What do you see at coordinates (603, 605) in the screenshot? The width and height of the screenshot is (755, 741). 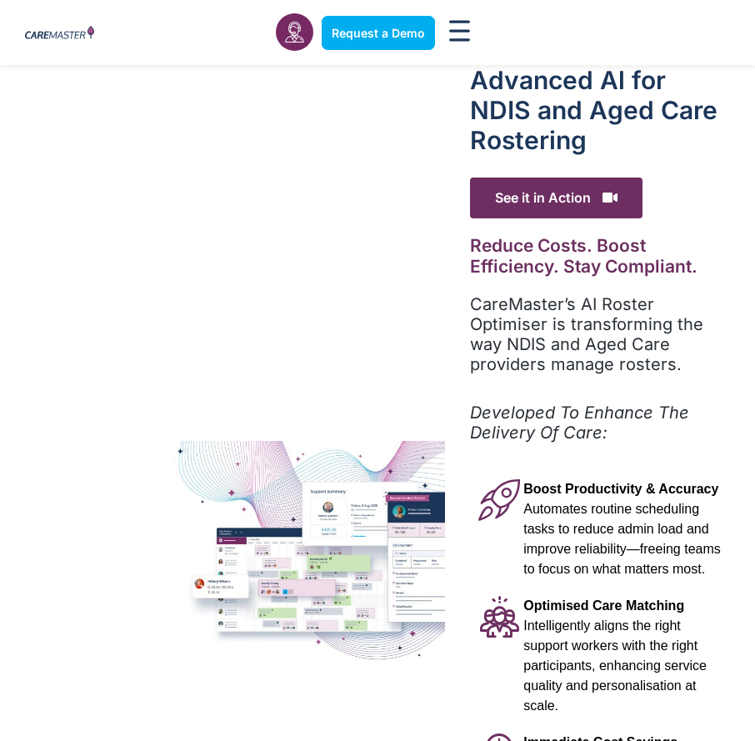 I see `span: Optimised Care Matching` at bounding box center [603, 605].